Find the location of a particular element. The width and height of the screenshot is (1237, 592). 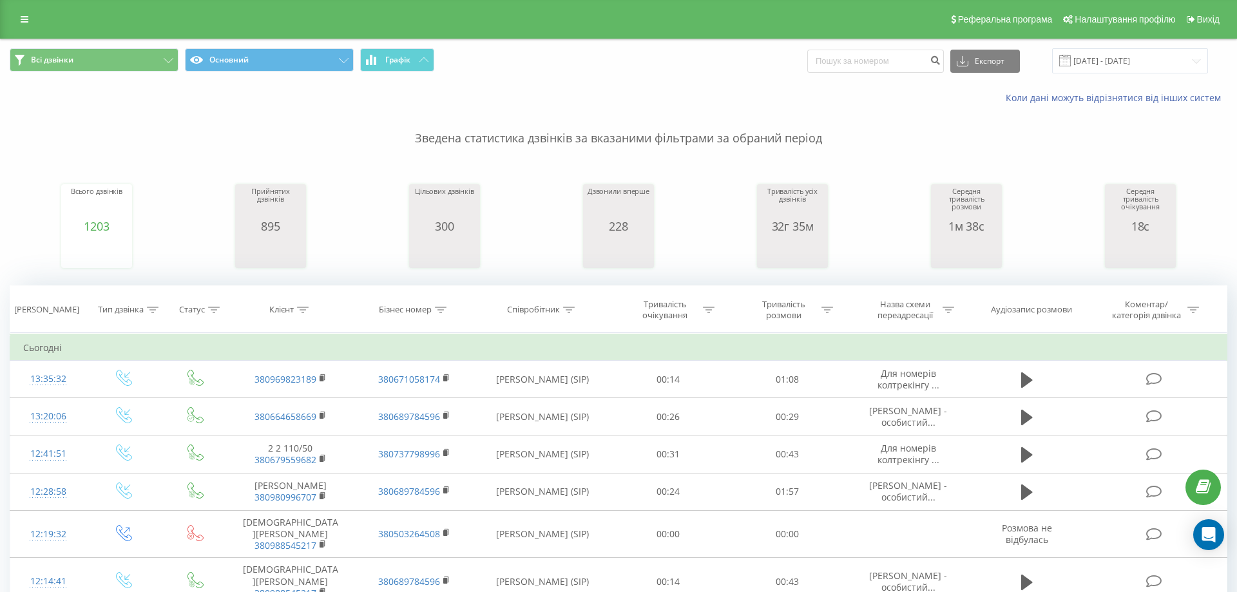

div: 13:20:06 is located at coordinates (48, 416).